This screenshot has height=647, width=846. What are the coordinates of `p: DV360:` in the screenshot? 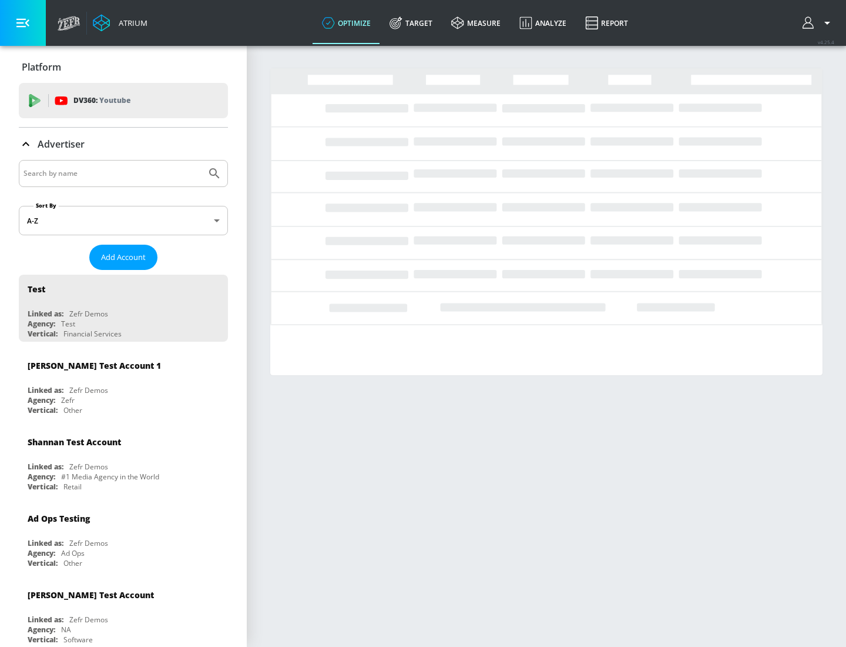 It's located at (102, 101).